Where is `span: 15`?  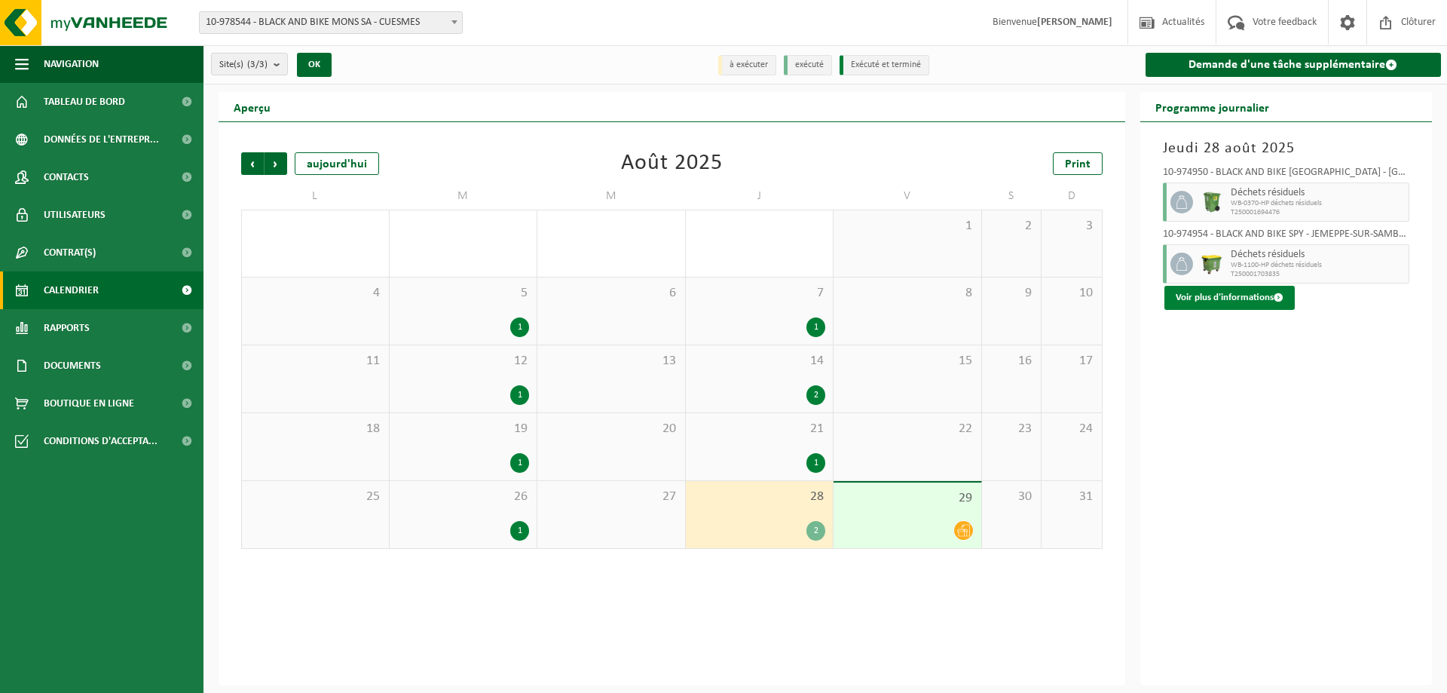 span: 15 is located at coordinates (907, 361).